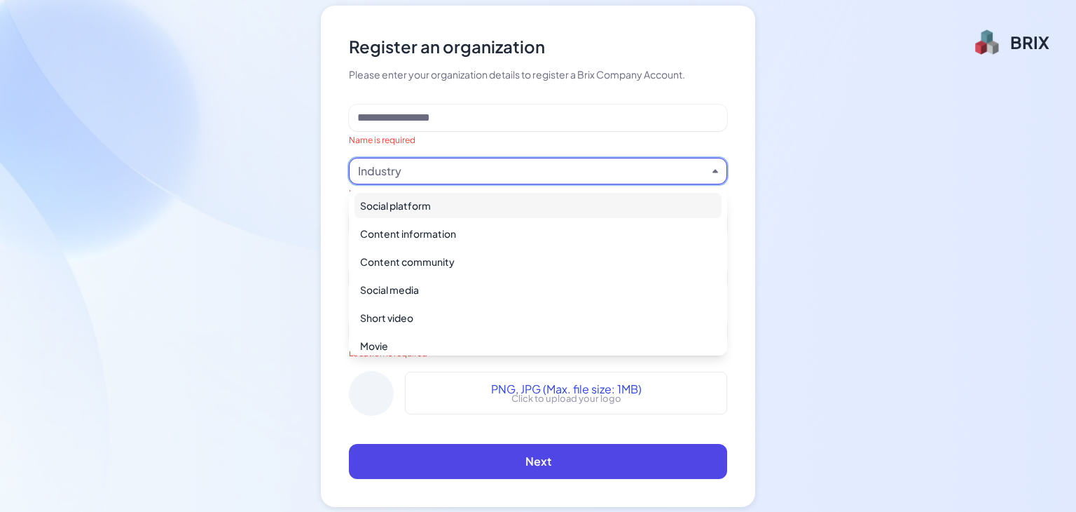 Image resolution: width=1076 pixels, height=512 pixels. I want to click on div: Industry, so click(380, 171).